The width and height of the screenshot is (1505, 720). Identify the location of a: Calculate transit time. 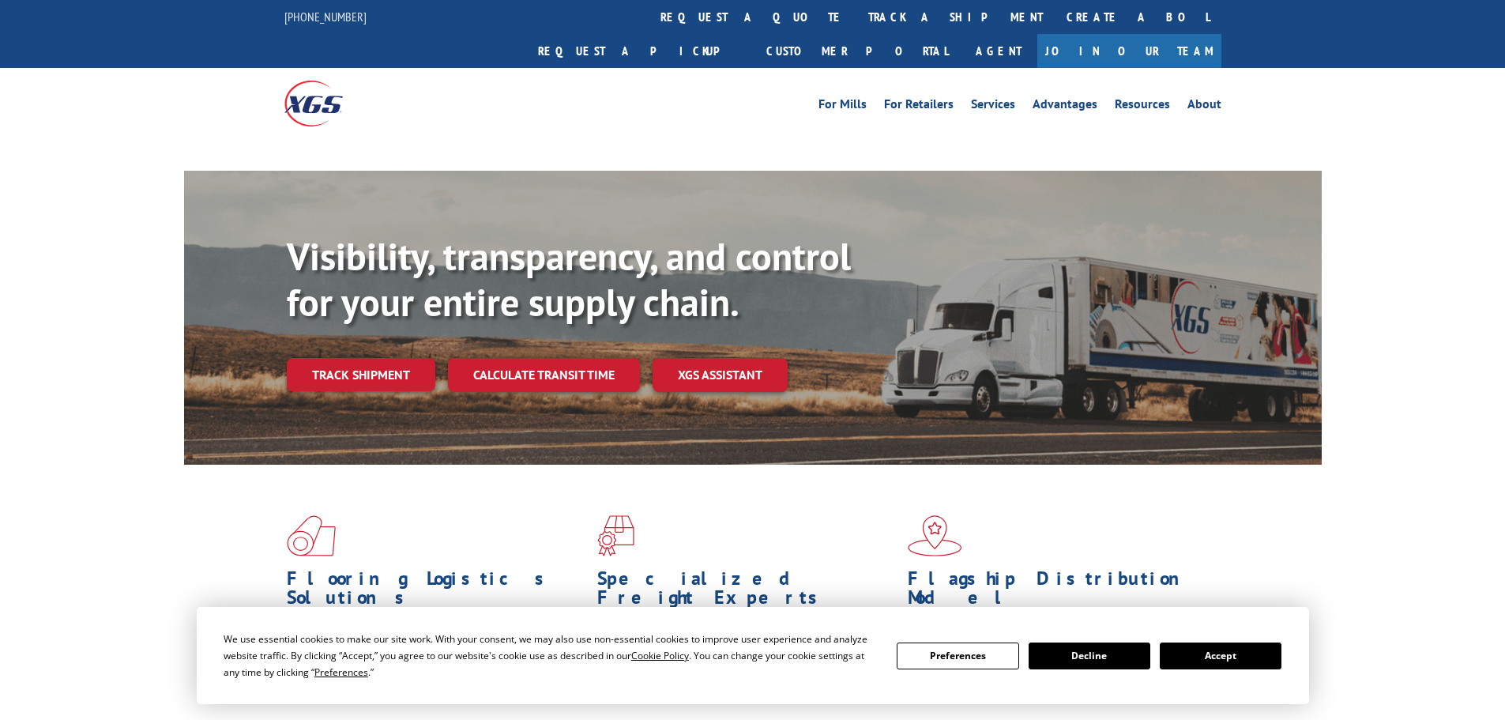
(544, 374).